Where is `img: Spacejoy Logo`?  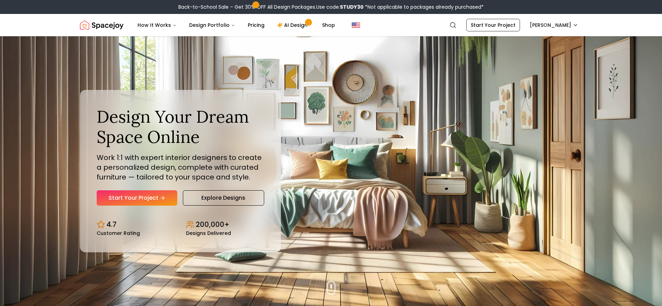
img: Spacejoy Logo is located at coordinates (102, 25).